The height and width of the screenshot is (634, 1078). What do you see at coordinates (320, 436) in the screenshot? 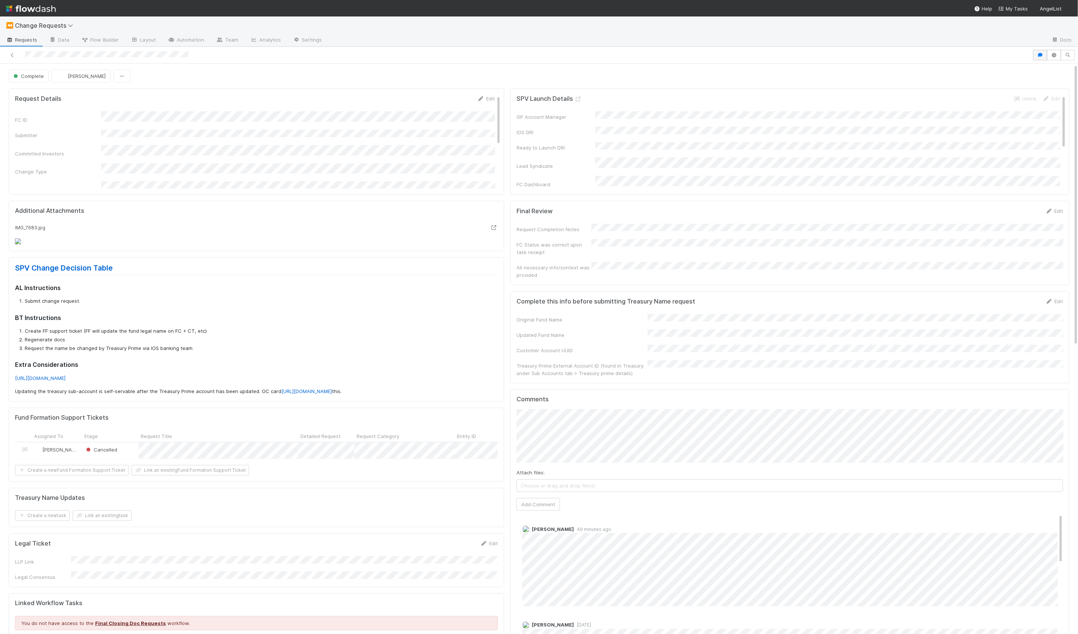
I see `span: Detailed Request` at bounding box center [320, 436].